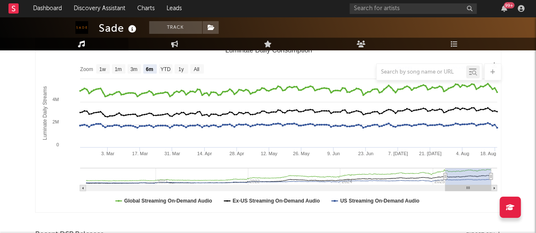 This screenshot has height=233, width=536. What do you see at coordinates (44, 113) in the screenshot?
I see `text: Luminate Daily Streams` at bounding box center [44, 113].